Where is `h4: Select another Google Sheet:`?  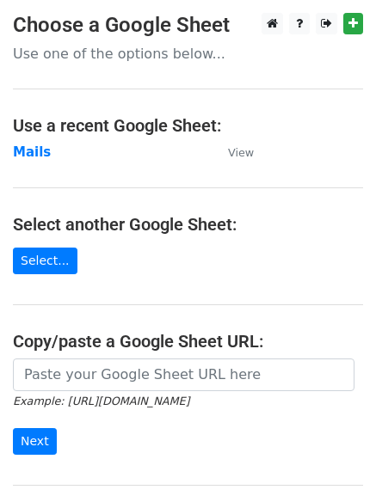
h4: Select another Google Sheet: is located at coordinates (188, 225).